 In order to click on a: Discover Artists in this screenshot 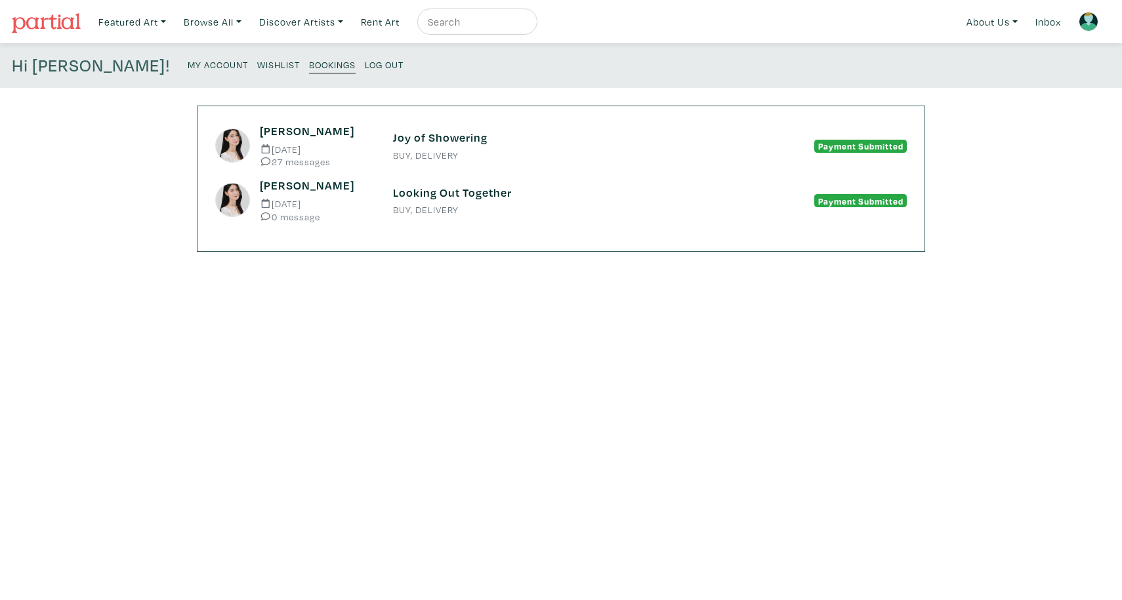, I will do `click(301, 22)`.